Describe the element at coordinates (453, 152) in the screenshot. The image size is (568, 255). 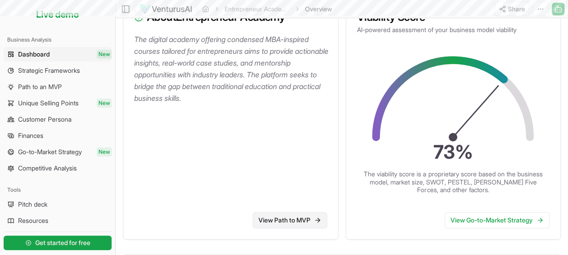
I see `text: 73 %` at that location.